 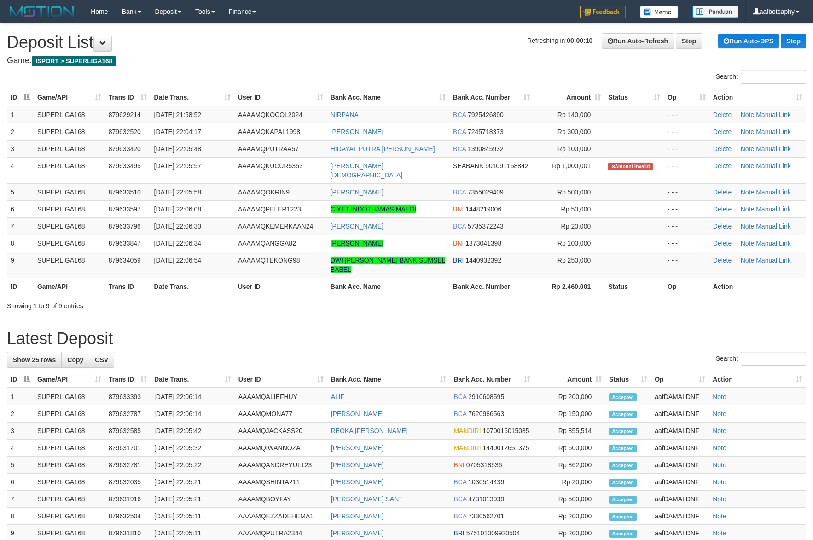 What do you see at coordinates (486, 132) in the screenshot?
I see `span: Copy 7245718373 to clipboard` at bounding box center [486, 132].